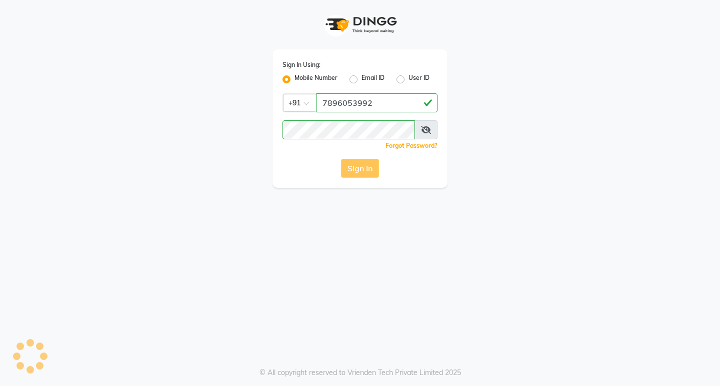  I want to click on label: User ID, so click(419, 79).